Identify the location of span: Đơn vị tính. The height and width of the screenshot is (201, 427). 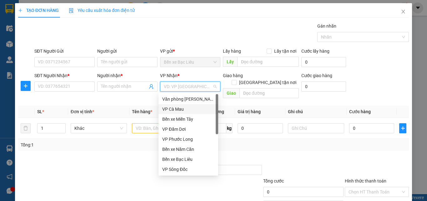
(82, 111).